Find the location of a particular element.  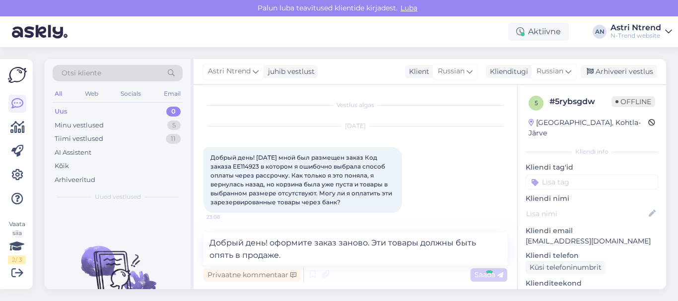

img: Askly Logo is located at coordinates (17, 75).